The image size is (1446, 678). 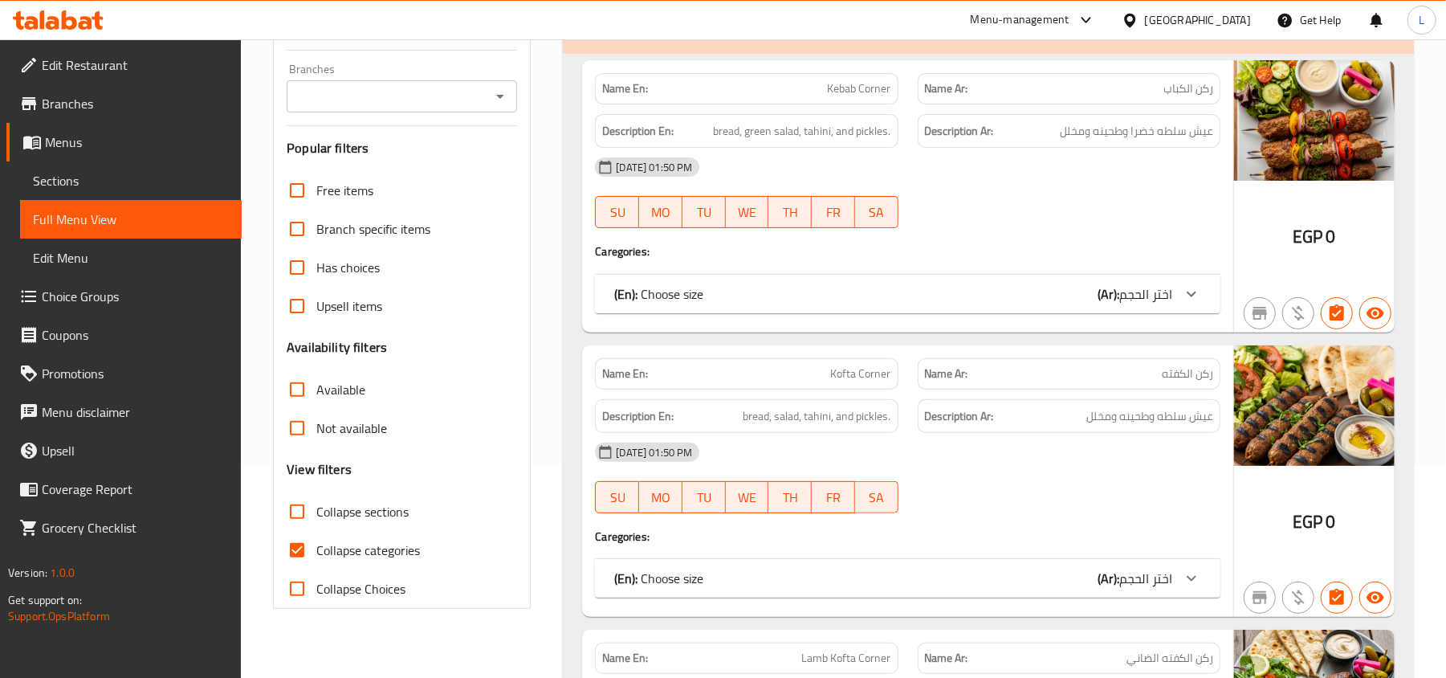 What do you see at coordinates (373, 229) in the screenshot?
I see `span: Branch specific items` at bounding box center [373, 229].